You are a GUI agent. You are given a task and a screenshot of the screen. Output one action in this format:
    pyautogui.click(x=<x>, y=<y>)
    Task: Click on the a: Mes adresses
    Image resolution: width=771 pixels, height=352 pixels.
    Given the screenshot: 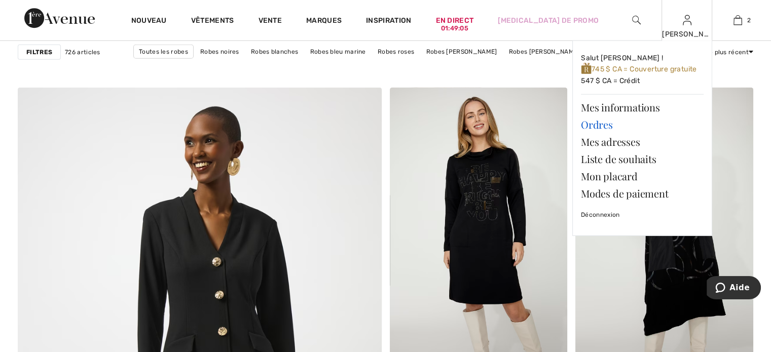 What is the action you would take?
    pyautogui.click(x=642, y=142)
    